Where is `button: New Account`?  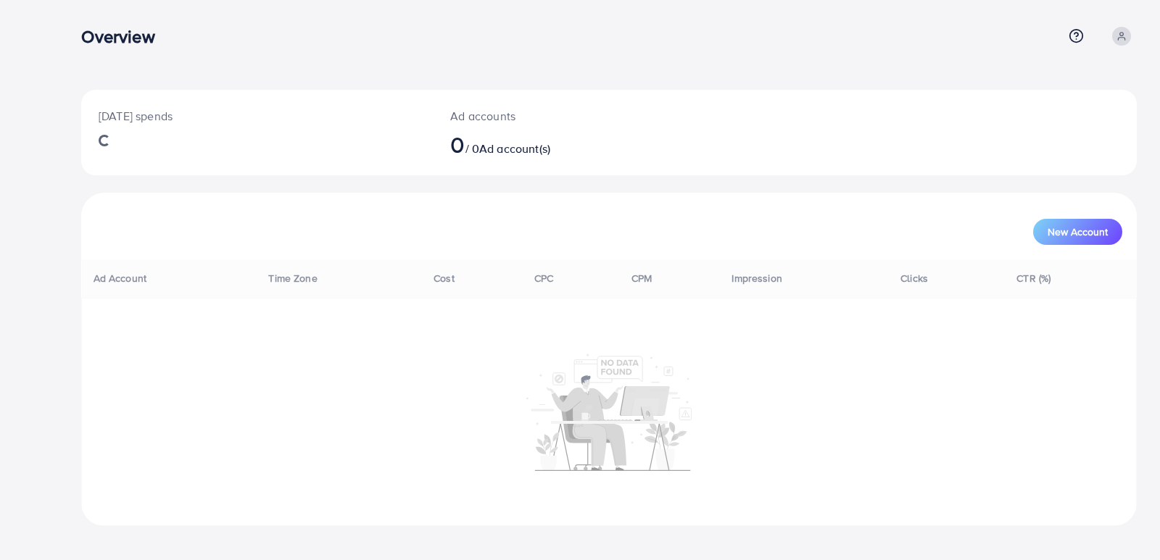 button: New Account is located at coordinates (1077, 232).